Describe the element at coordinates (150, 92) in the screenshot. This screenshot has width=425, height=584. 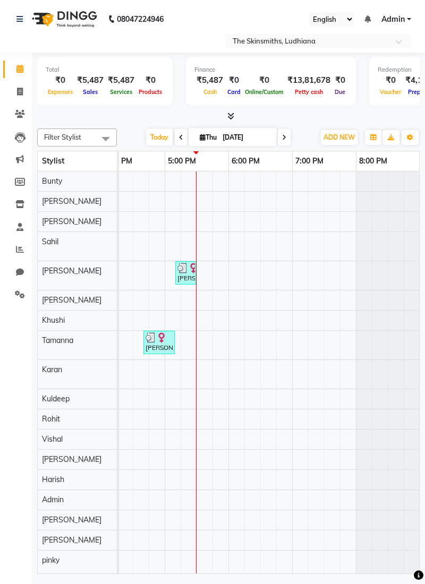
I see `span: Products` at that location.